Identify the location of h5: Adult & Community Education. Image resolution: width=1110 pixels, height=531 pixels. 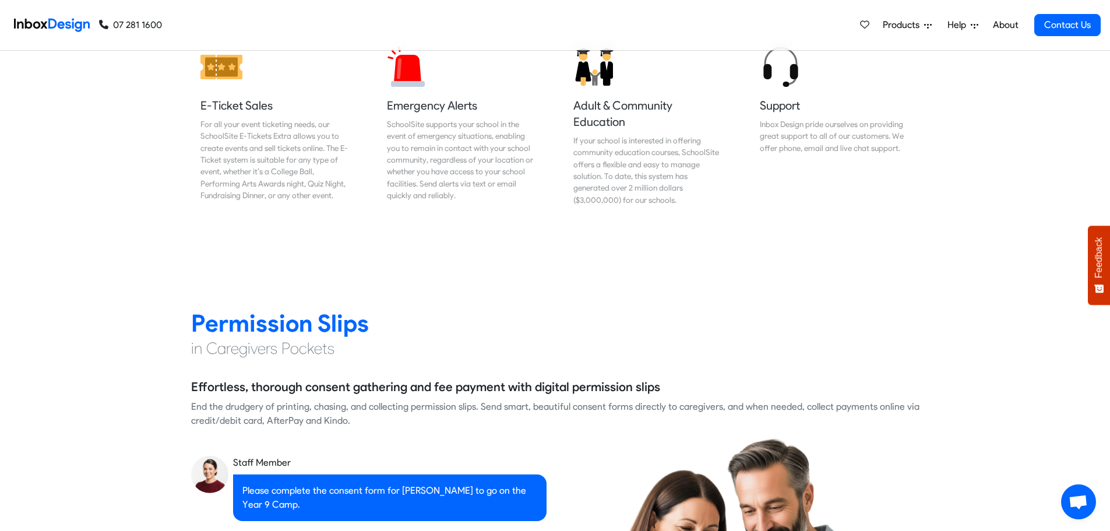
(648, 114).